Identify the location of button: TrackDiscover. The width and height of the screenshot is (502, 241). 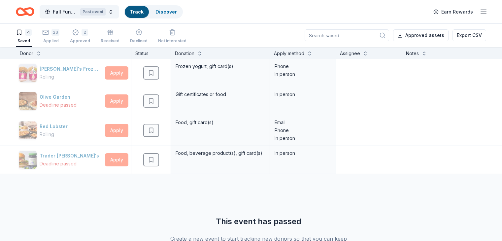
(153, 12).